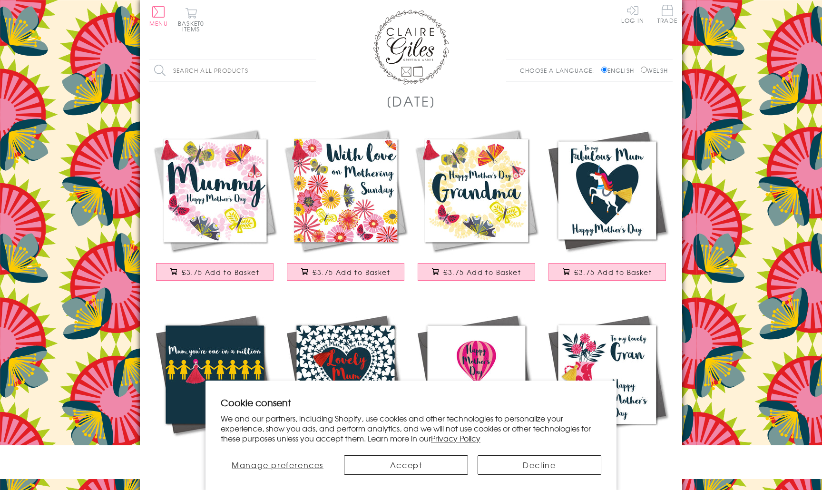 The image size is (822, 490). I want to click on input: Welsh, so click(644, 69).